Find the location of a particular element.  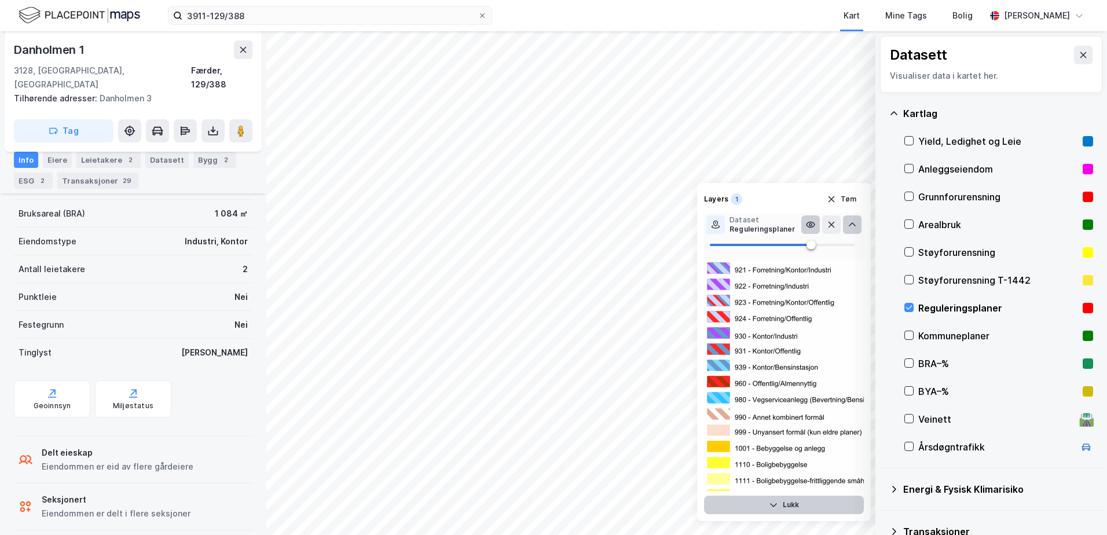

div: Bolig is located at coordinates (962, 16).